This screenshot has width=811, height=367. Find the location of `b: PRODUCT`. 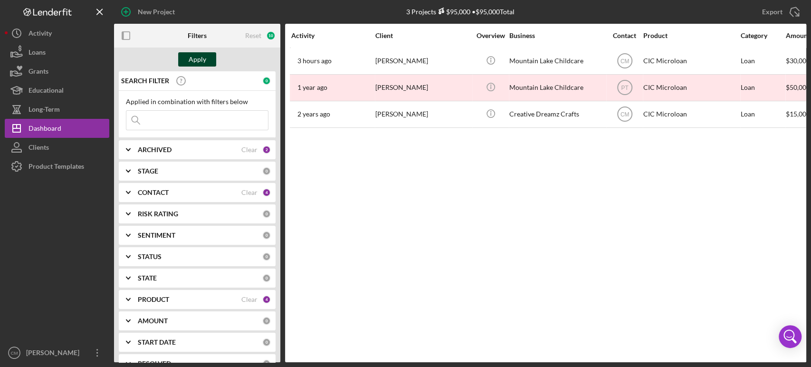

b: PRODUCT is located at coordinates (153, 299).